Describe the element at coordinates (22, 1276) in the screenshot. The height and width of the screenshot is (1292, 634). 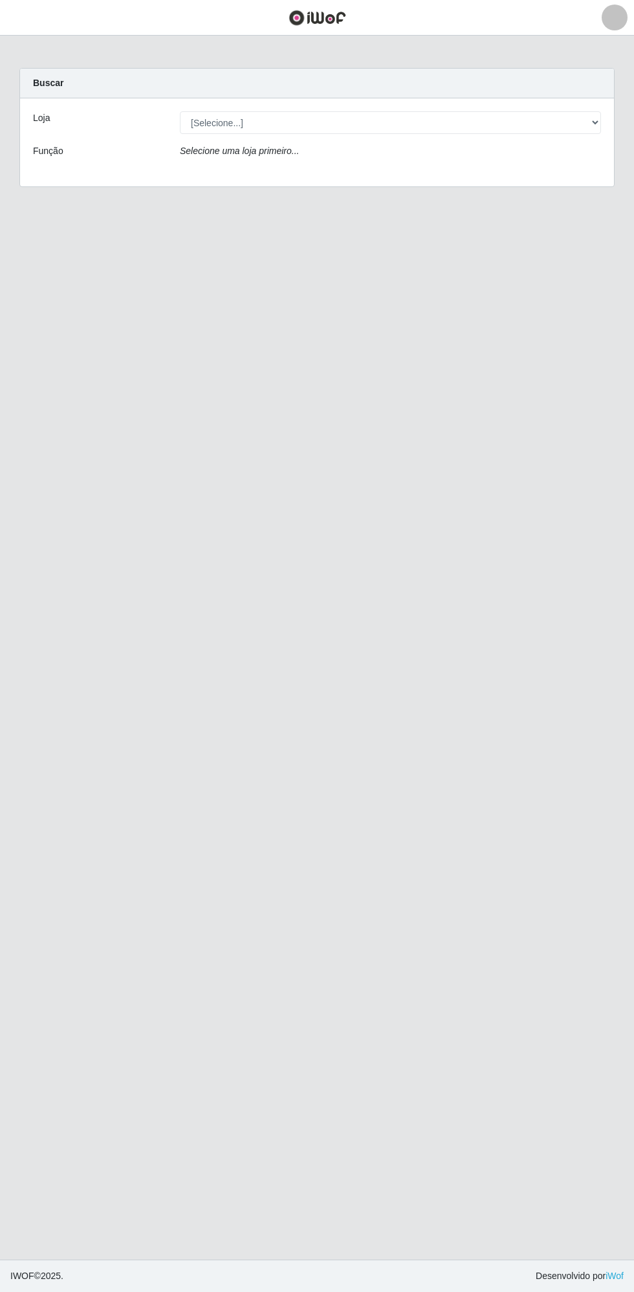
I see `span: IWOF` at that location.